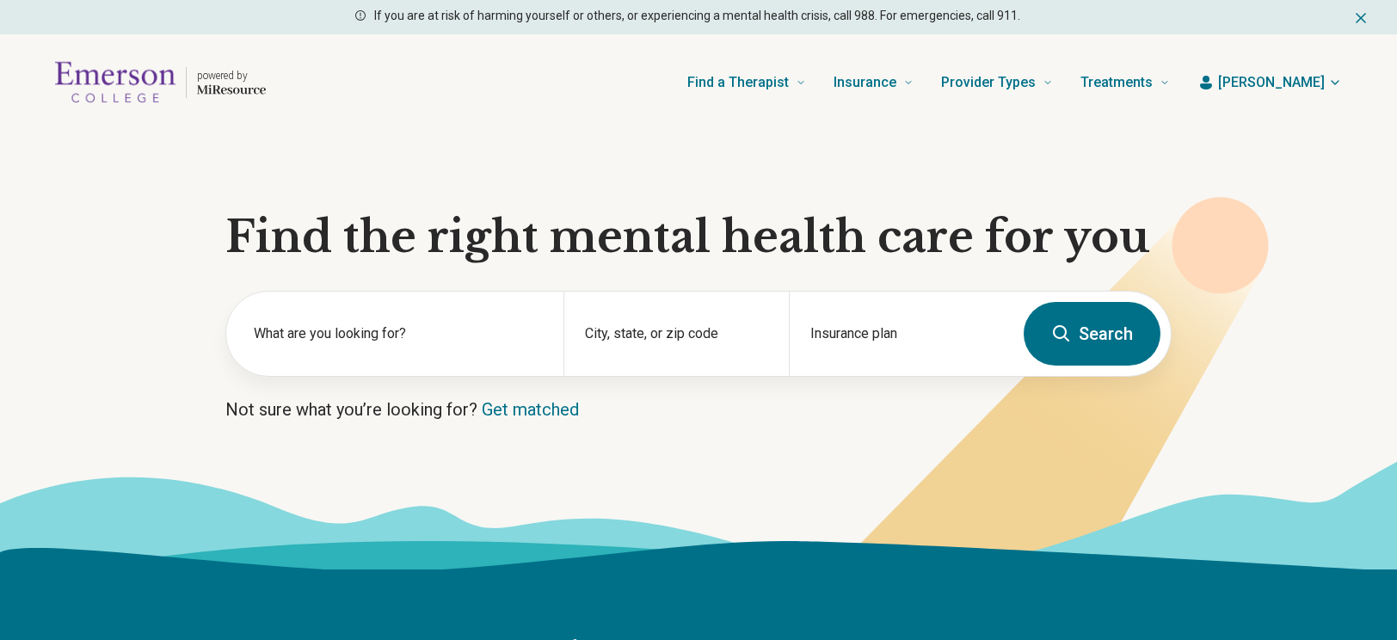  Describe the element at coordinates (231, 76) in the screenshot. I see `p: powered by` at that location.